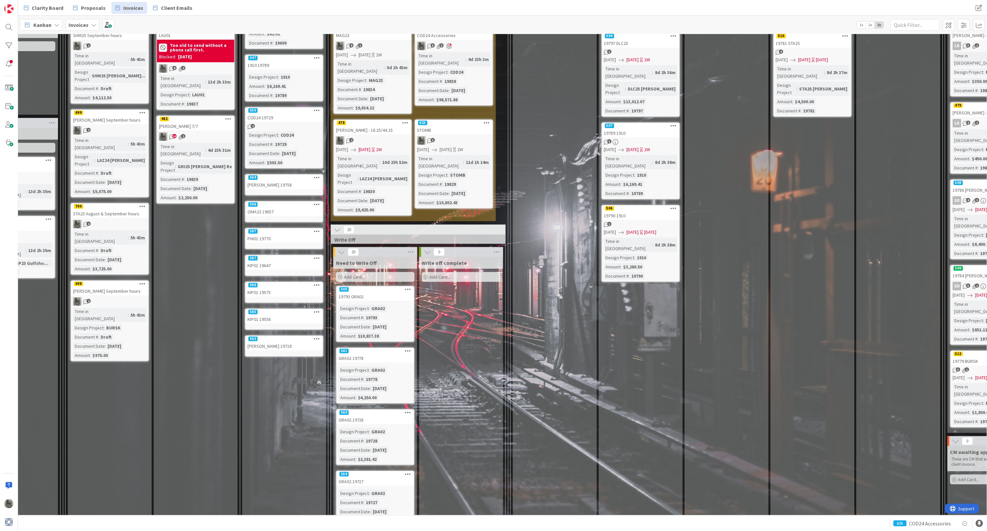  What do you see at coordinates (395, 162) in the screenshot?
I see `div: 10d 23h 52m` at bounding box center [395, 162].